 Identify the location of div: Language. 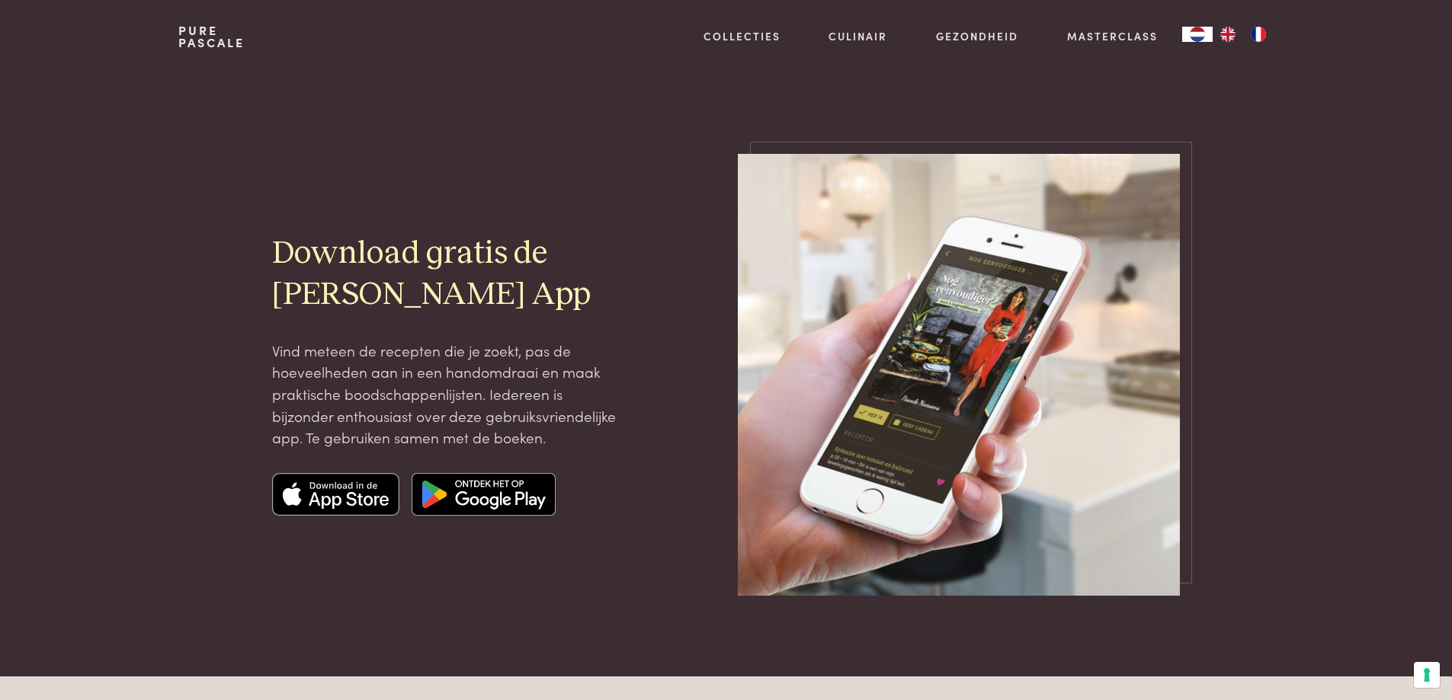
(1197, 34).